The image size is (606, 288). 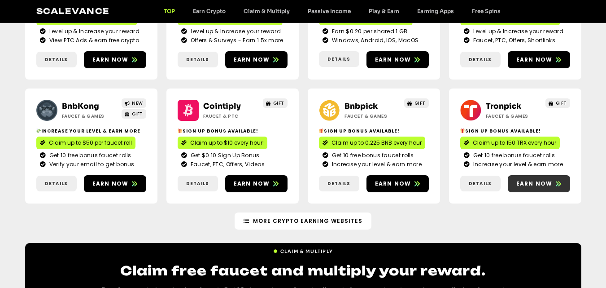 What do you see at coordinates (308, 221) in the screenshot?
I see `span: More Crypto Earning Websites` at bounding box center [308, 221].